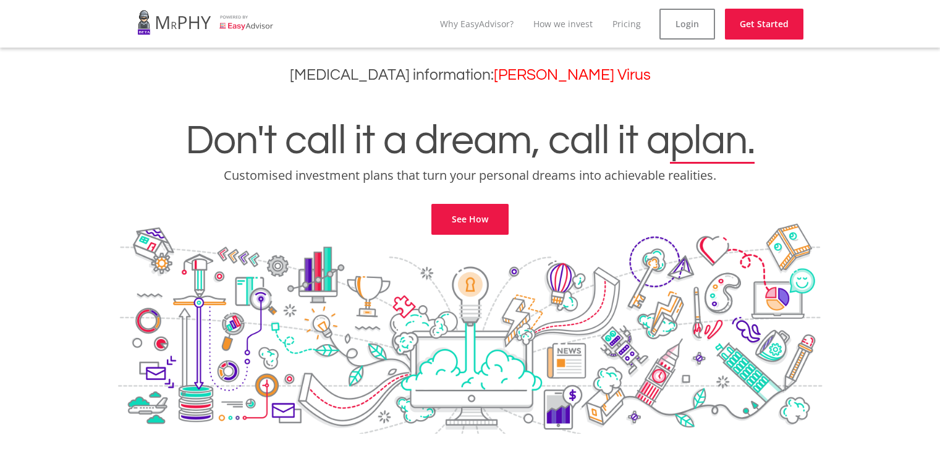 This screenshot has width=940, height=451. I want to click on p: Customised investment plans that turn your personal dreams into achievable realities., so click(470, 176).